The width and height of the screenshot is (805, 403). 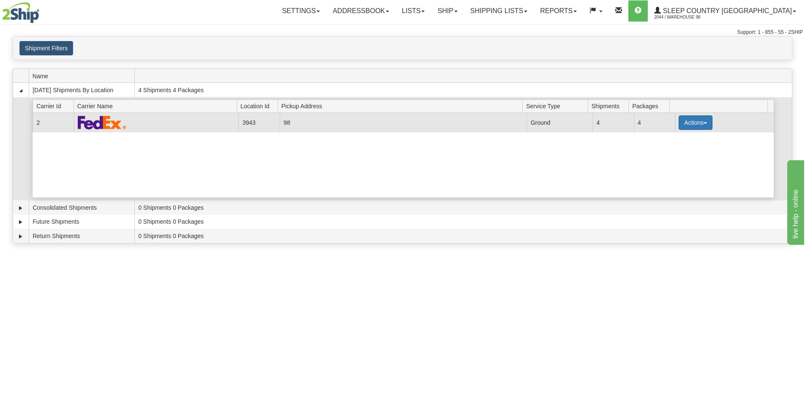 What do you see at coordinates (447, 11) in the screenshot?
I see `a: Ship` at bounding box center [447, 11].